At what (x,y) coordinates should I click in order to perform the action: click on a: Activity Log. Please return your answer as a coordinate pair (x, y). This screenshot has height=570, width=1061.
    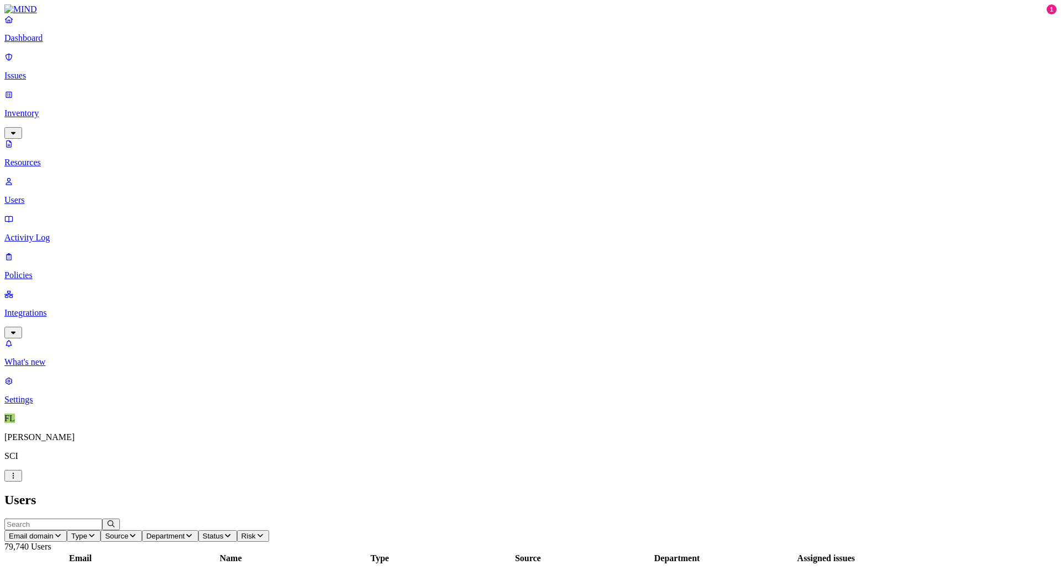
    Looking at the image, I should click on (530, 228).